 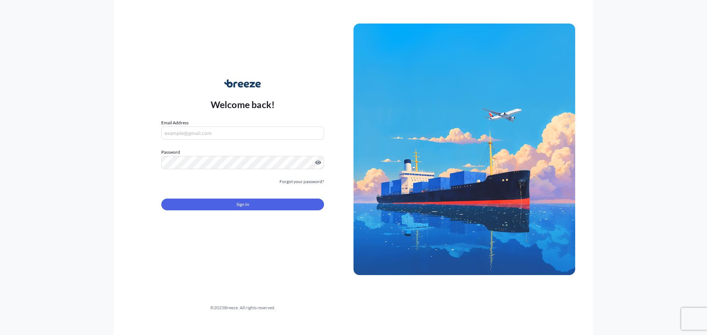 What do you see at coordinates (243, 205) in the screenshot?
I see `span: Sign In` at bounding box center [243, 205].